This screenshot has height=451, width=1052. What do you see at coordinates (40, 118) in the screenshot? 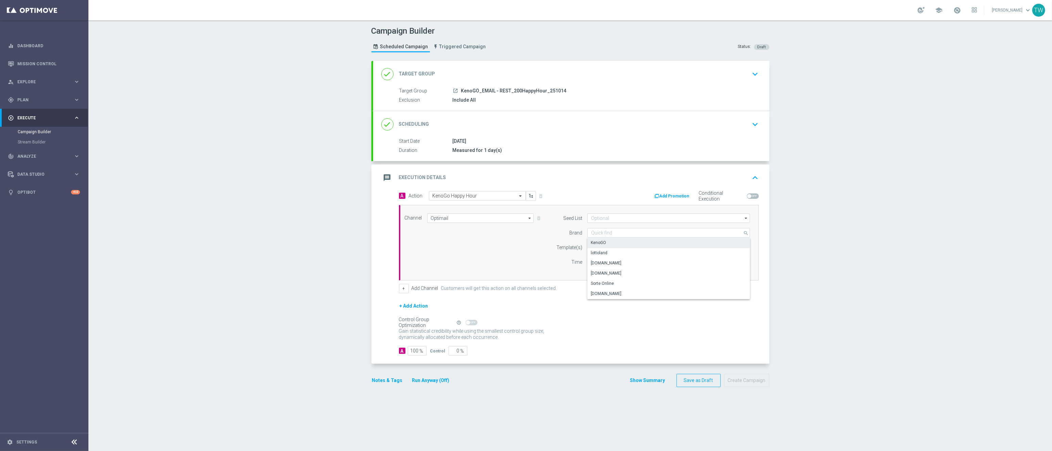
I see `div: Execute` at bounding box center [40, 118].